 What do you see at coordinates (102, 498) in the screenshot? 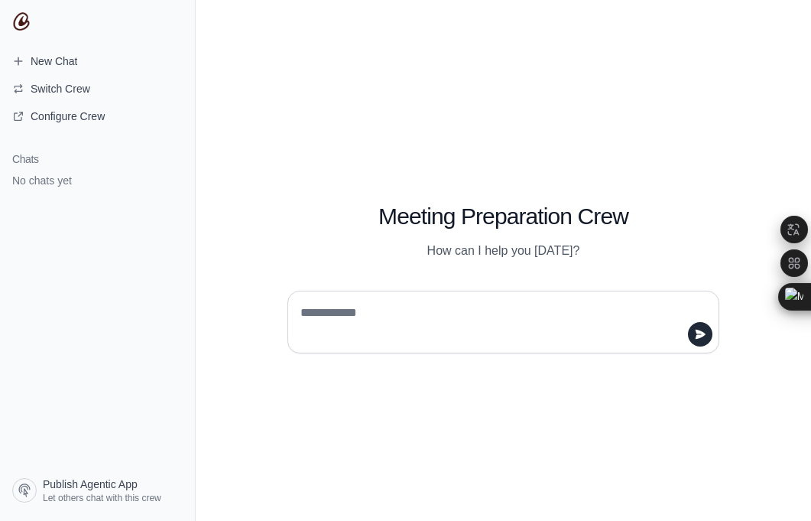
I see `span: Let others chat with this crew` at bounding box center [102, 498].